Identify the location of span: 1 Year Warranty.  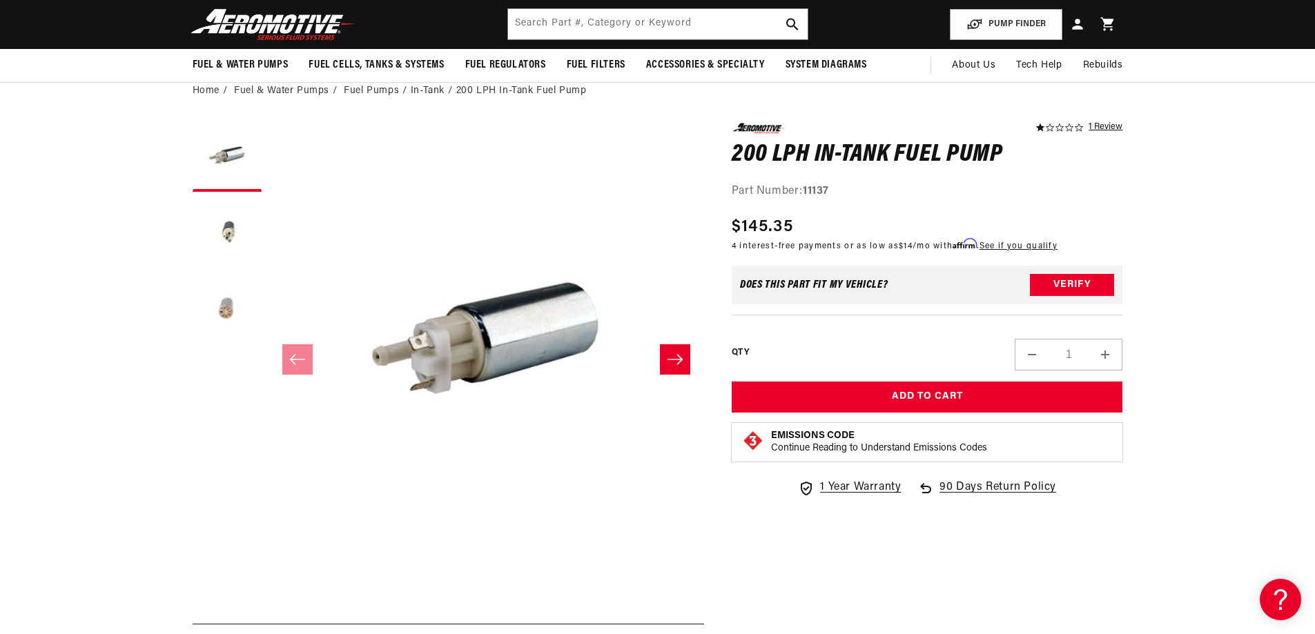
(860, 488).